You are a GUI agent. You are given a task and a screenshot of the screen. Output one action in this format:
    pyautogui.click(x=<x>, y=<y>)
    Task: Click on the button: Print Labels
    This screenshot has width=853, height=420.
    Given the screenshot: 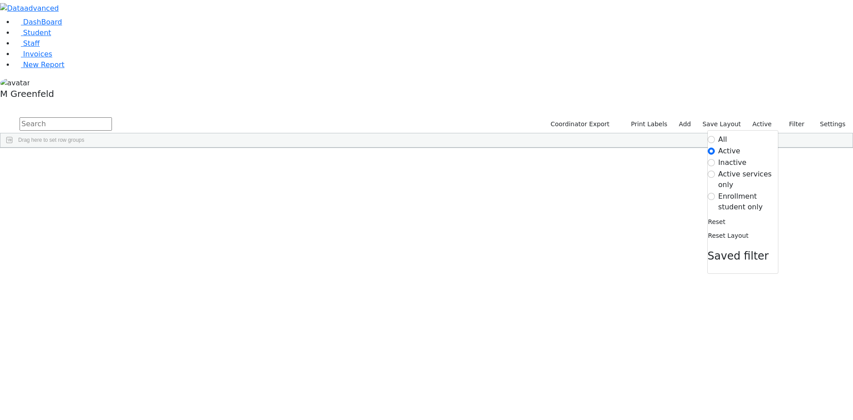 What is the action you would take?
    pyautogui.click(x=646, y=124)
    